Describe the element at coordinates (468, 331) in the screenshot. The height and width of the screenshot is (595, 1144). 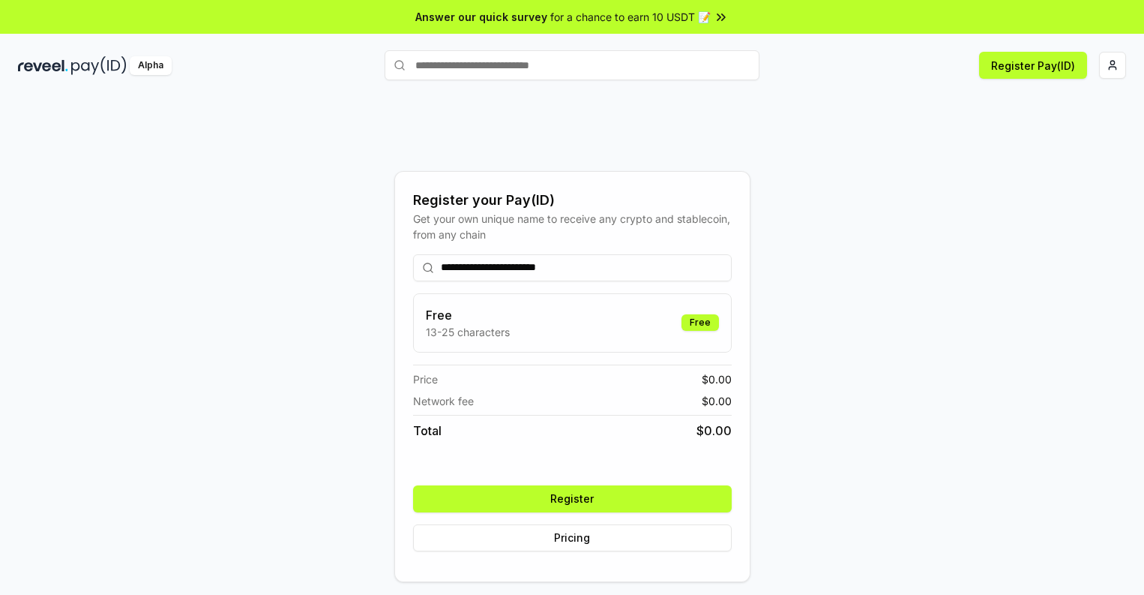
I see `p: 13-25 characters` at that location.